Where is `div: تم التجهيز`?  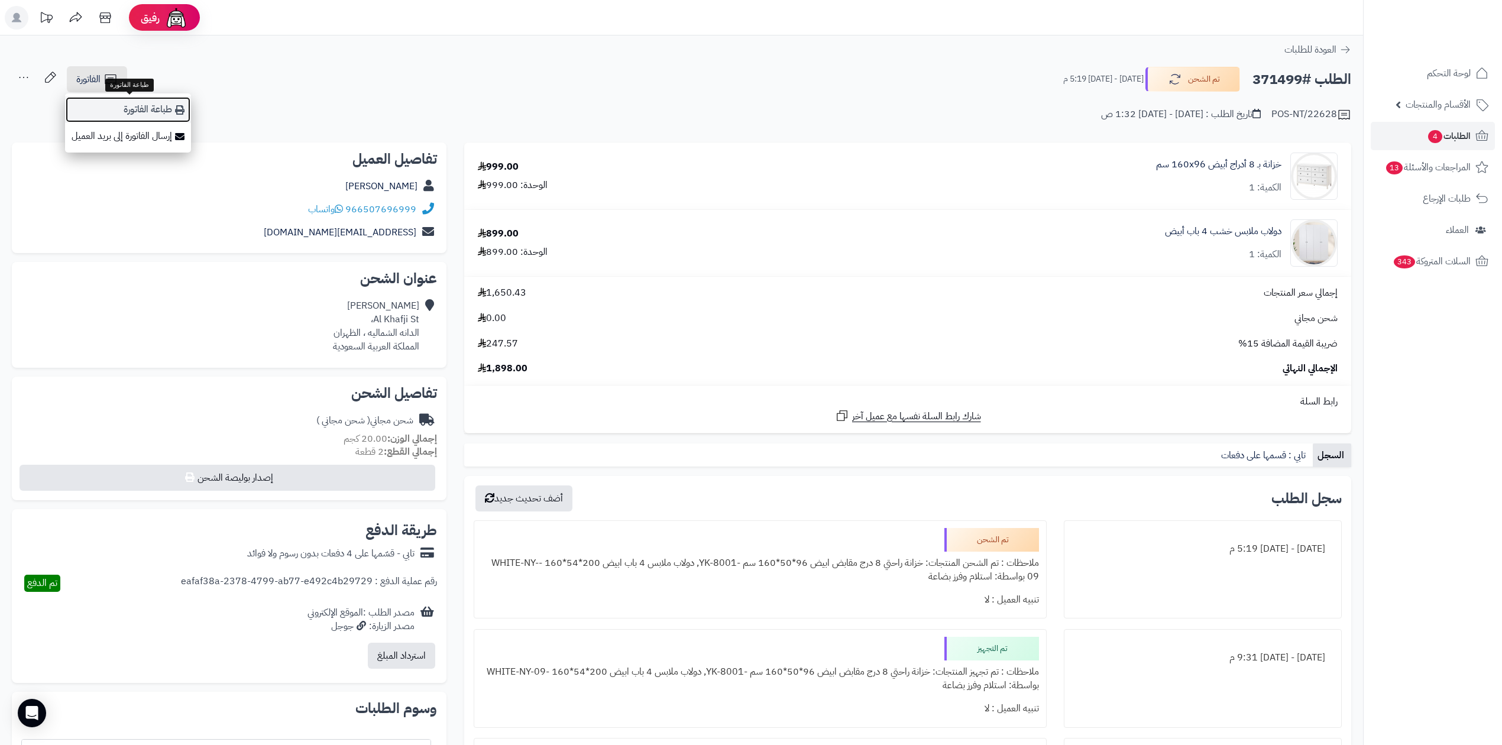
div: تم التجهيز is located at coordinates (992, 649).